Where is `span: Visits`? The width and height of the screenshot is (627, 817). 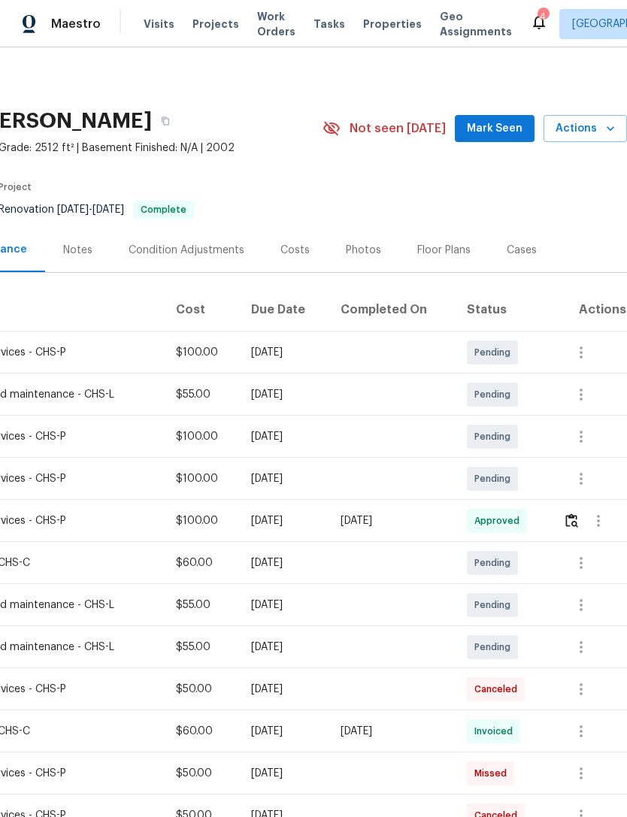 span: Visits is located at coordinates (159, 24).